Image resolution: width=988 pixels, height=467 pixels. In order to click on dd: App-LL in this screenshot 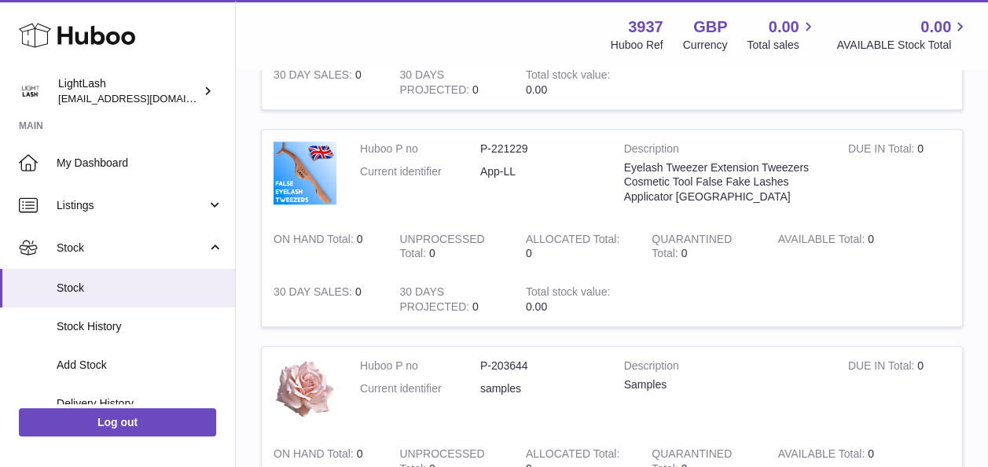, I will do `click(540, 171)`.